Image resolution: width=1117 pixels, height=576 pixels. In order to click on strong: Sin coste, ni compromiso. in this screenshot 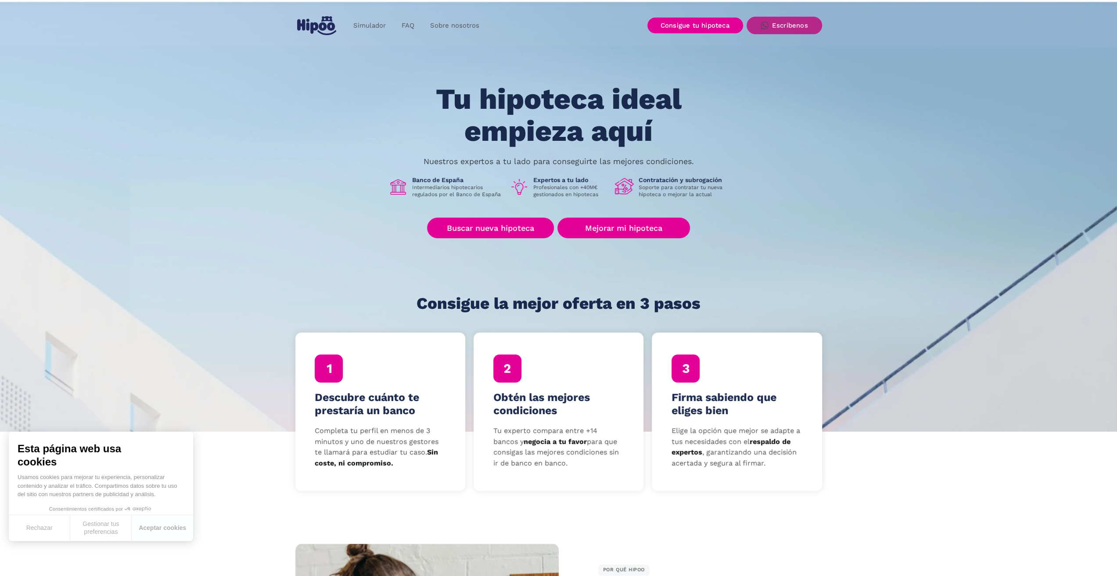, I will do `click(376, 458)`.